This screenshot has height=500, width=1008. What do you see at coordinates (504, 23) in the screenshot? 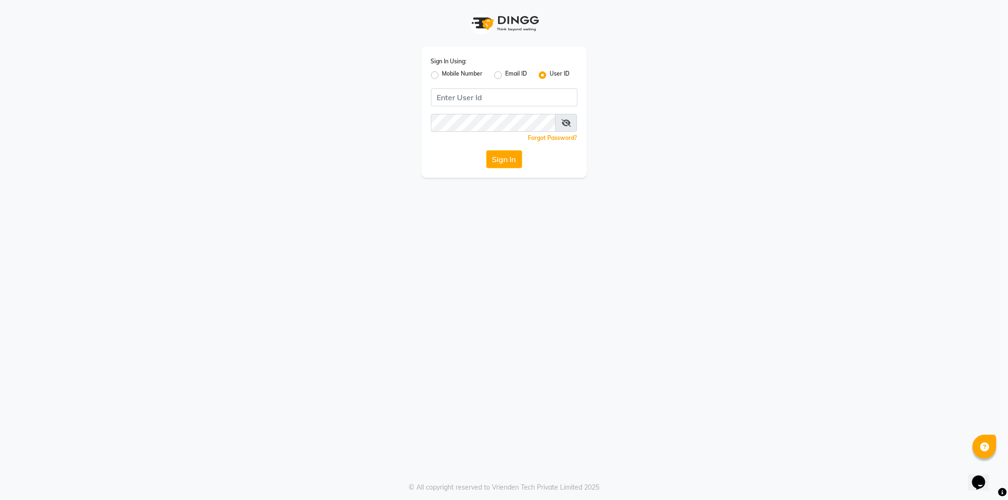
I see `img: logo1.svg` at bounding box center [504, 23].